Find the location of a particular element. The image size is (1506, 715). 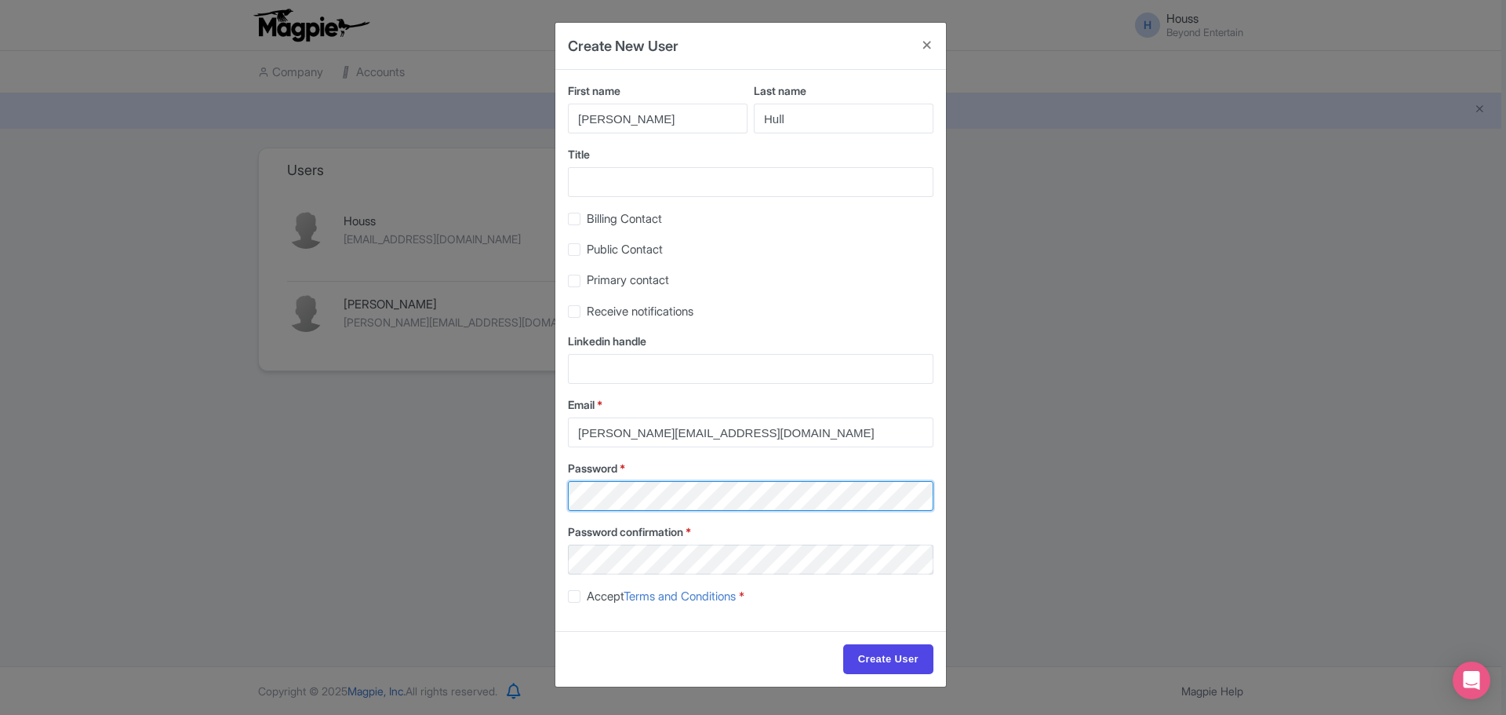

span: Receive notifications is located at coordinates (640, 311).